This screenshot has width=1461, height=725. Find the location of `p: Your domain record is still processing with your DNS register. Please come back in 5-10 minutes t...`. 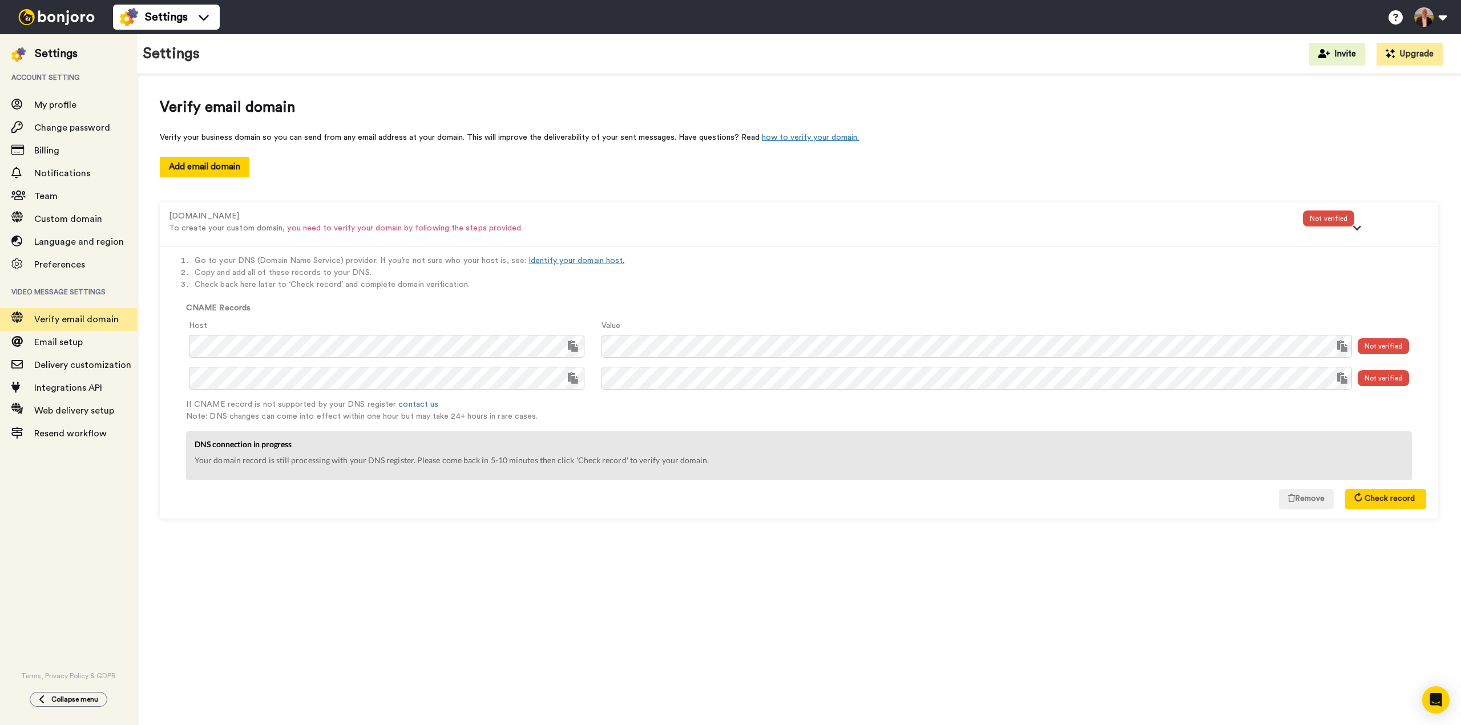

p: Your domain record is still processing with your DNS register. Please come back in 5-10 minutes t... is located at coordinates (799, 460).